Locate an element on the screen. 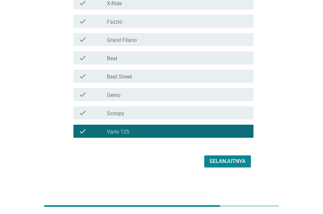 This screenshot has width=323, height=214. label: Fazzio is located at coordinates (114, 22).